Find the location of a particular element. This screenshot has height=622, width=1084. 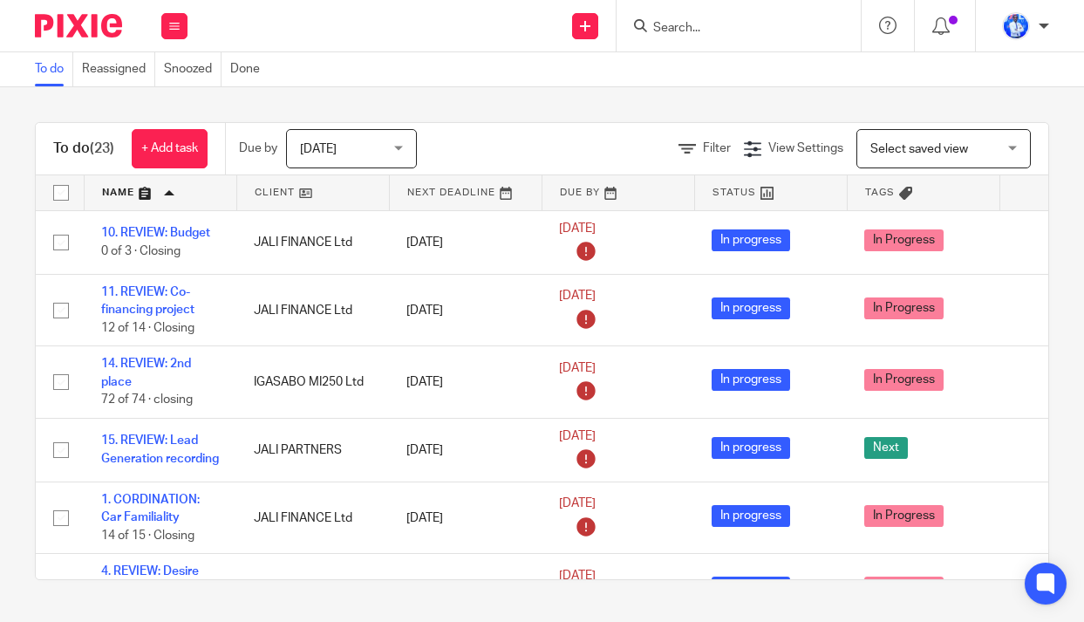

img: Pixie is located at coordinates (78, 25).